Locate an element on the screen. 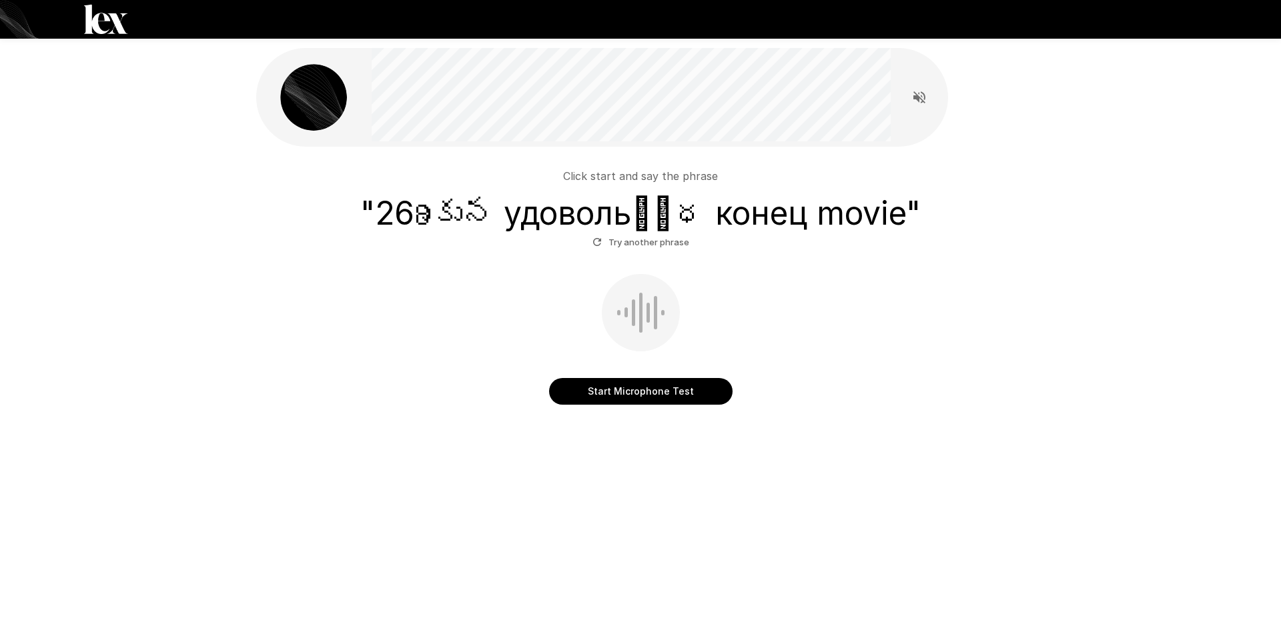  button: Start Microphone Test is located at coordinates (640, 392).